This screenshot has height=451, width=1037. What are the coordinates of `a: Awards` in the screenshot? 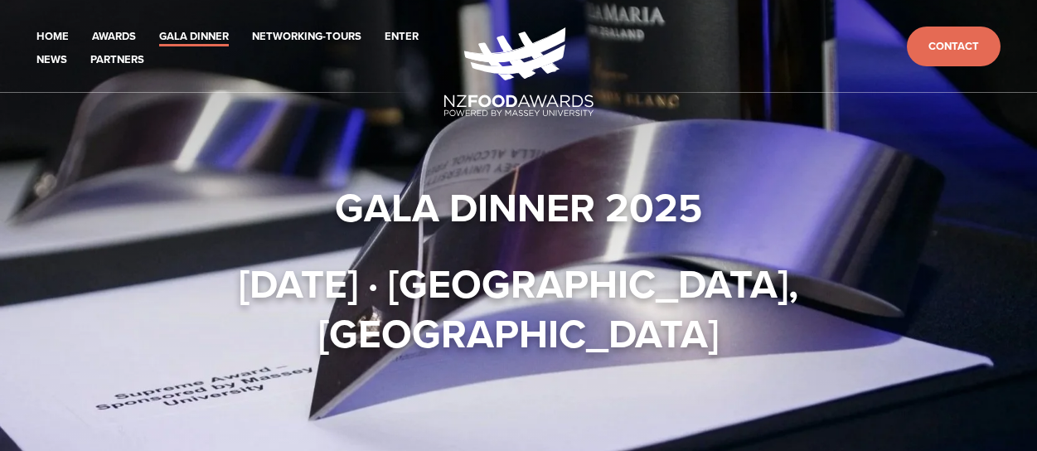 It's located at (114, 36).